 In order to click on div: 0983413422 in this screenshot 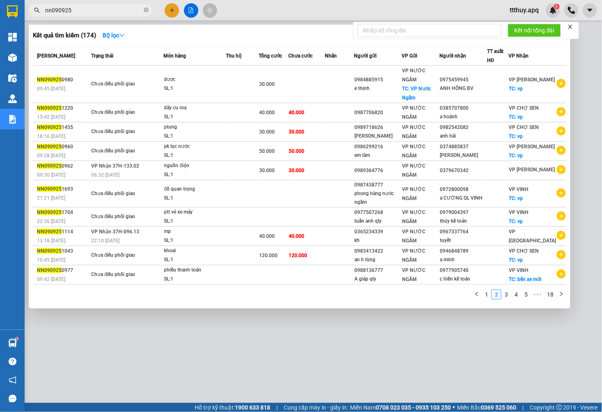, I will do `click(378, 251)`.